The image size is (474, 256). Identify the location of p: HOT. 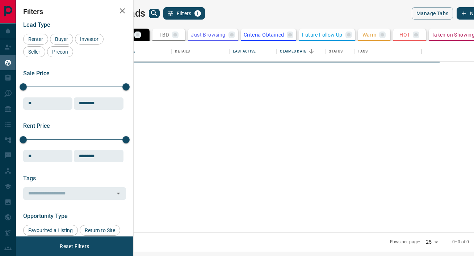
(404, 35).